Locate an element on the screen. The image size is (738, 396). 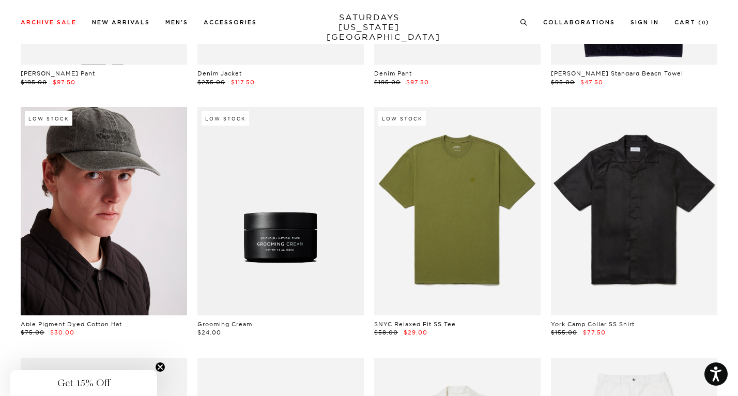
span: Get 15% Off is located at coordinates (84, 383).